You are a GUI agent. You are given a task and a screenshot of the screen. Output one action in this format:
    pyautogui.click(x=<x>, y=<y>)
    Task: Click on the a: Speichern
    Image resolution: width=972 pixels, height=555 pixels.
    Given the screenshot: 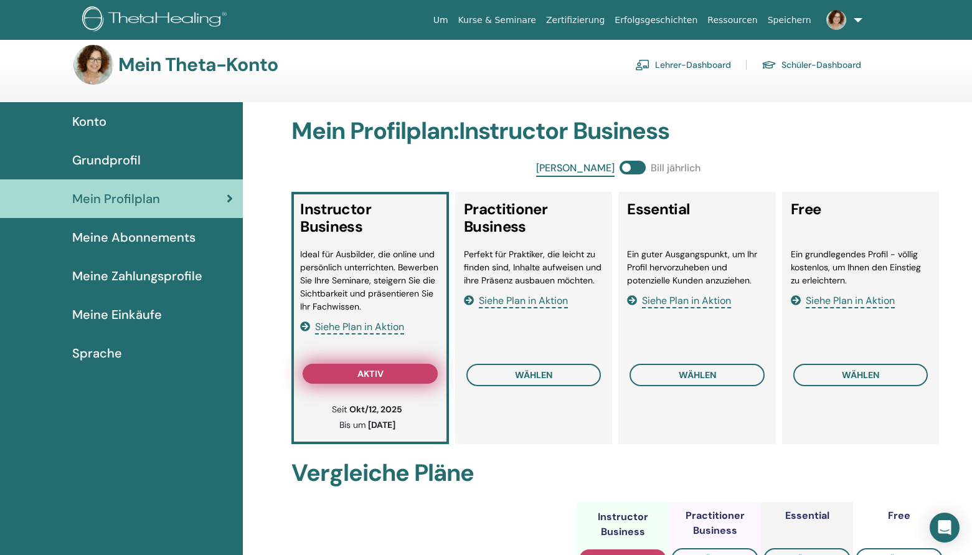 What is the action you would take?
    pyautogui.click(x=790, y=20)
    